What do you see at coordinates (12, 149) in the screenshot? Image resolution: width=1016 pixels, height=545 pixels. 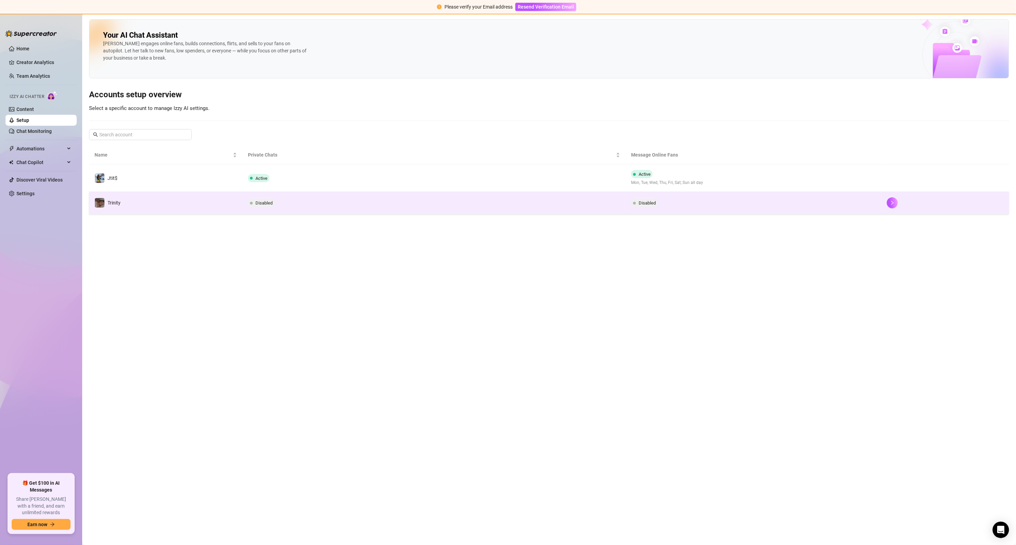 I see `span: thunderbolt` at bounding box center [12, 149].